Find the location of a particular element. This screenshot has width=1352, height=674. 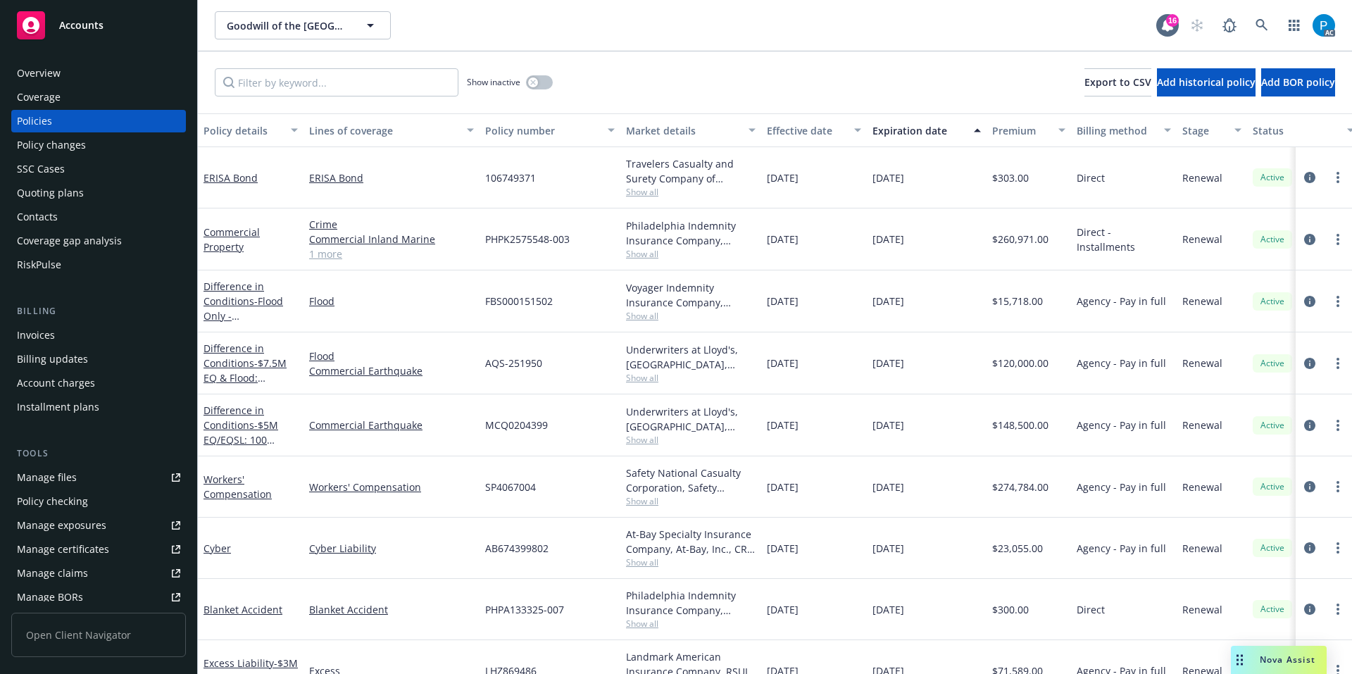

div: Policy details is located at coordinates (243, 130).